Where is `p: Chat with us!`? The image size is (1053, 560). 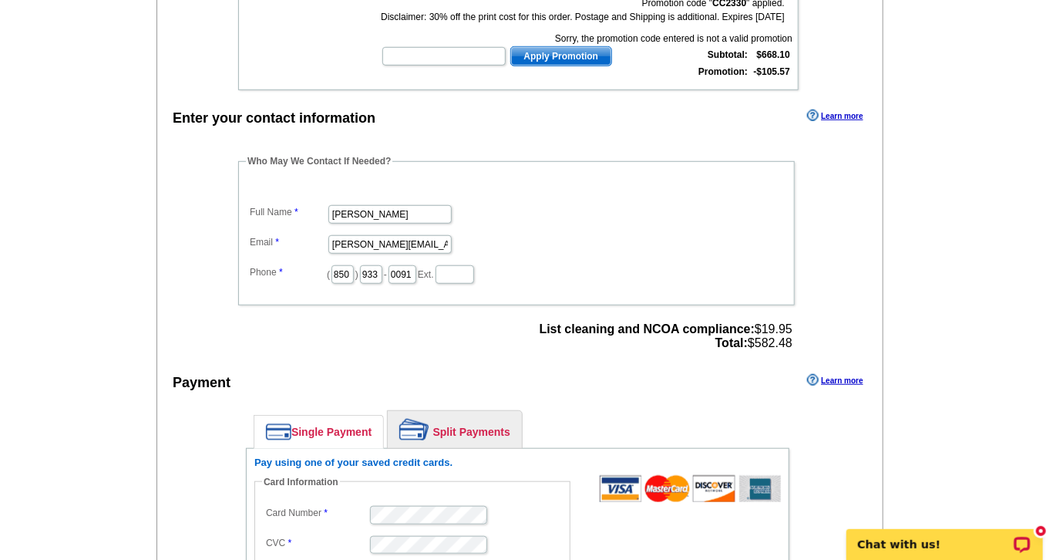 p: Chat with us! is located at coordinates (98, 33).